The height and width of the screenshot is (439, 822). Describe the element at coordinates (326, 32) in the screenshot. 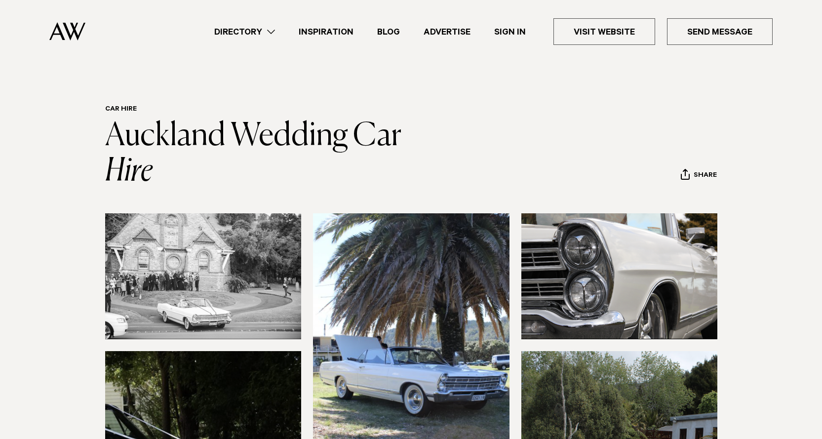

I see `a: Inspiration` at that location.